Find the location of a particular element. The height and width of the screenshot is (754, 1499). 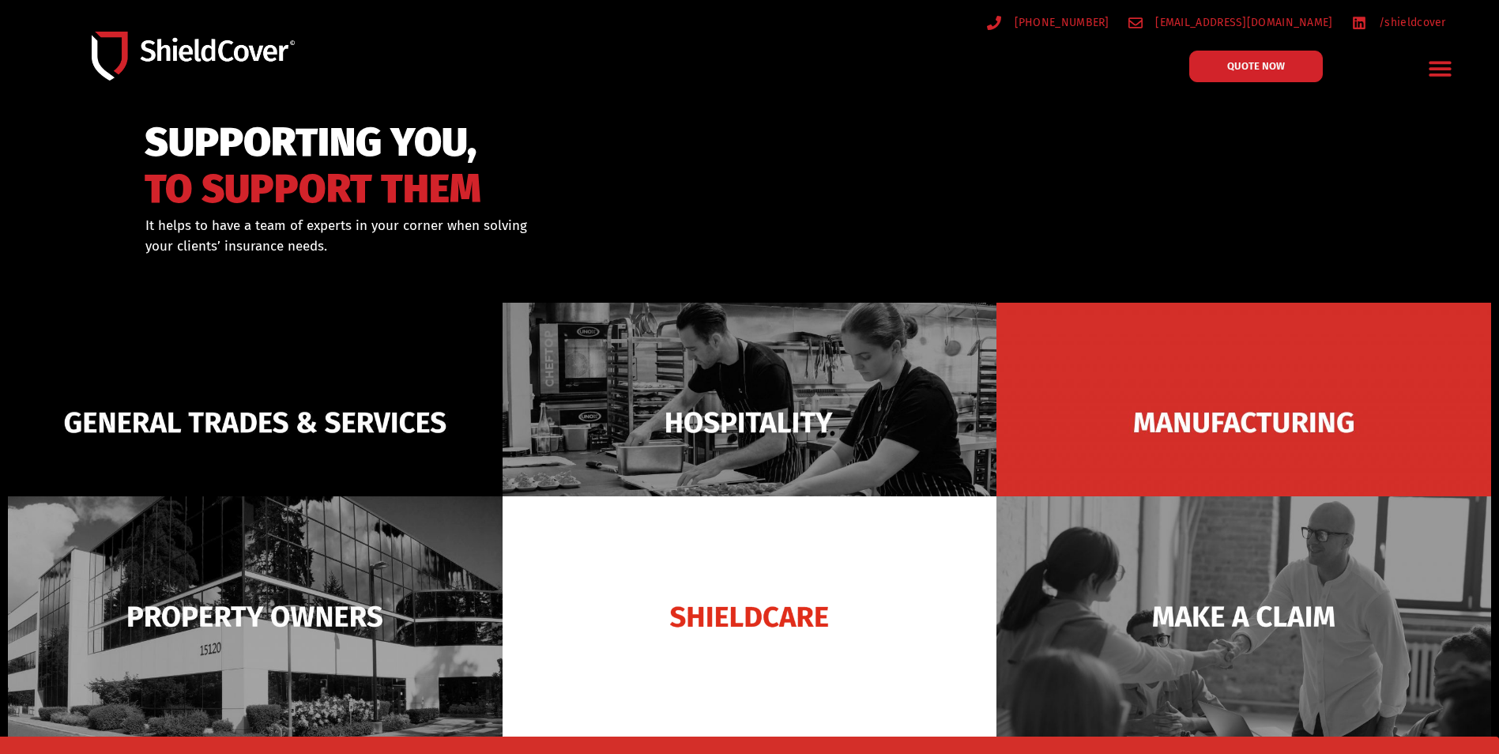

div: It helps to have a team of experts in your corner when solving is located at coordinates (488, 235).